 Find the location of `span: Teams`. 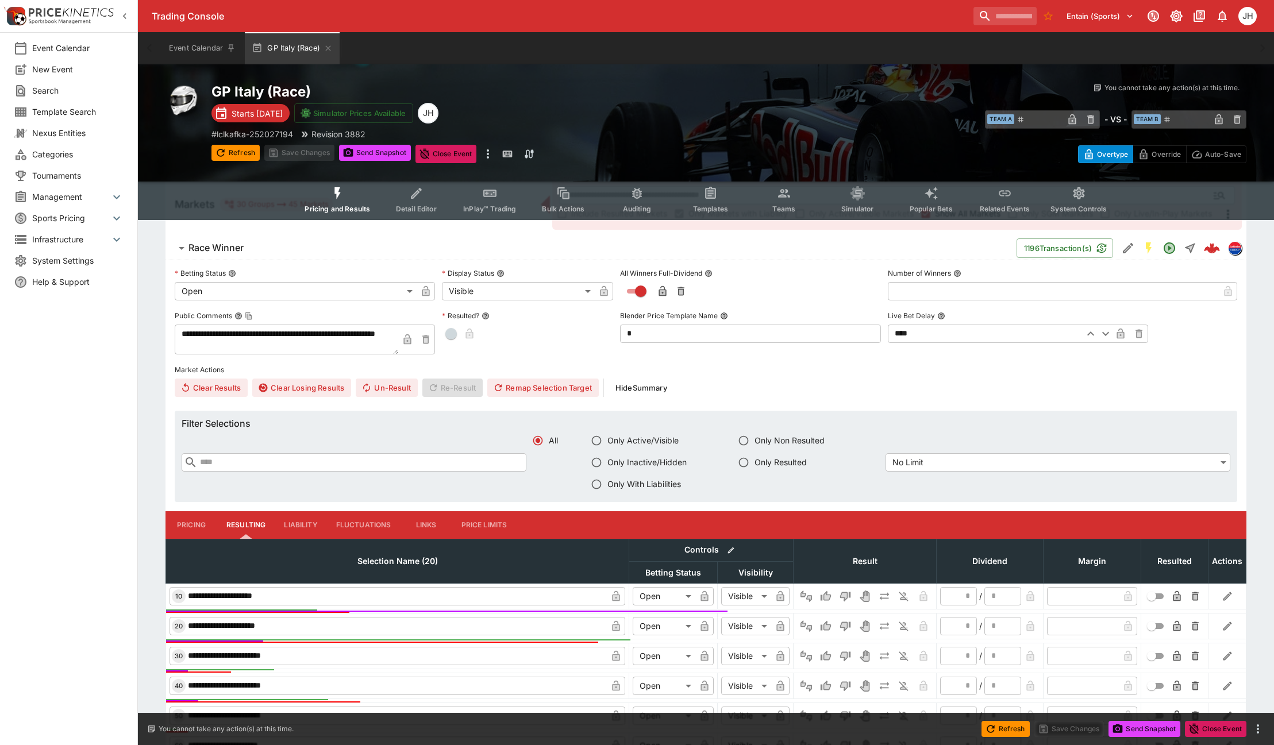

span: Teams is located at coordinates (784, 209).